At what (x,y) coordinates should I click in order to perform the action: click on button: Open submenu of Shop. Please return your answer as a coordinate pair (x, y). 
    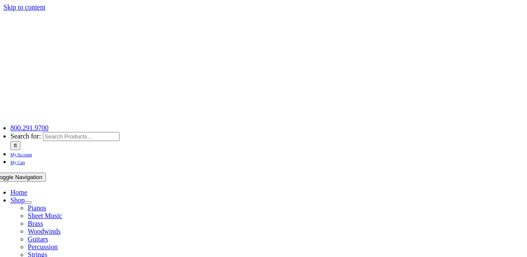
    Looking at the image, I should click on (28, 203).